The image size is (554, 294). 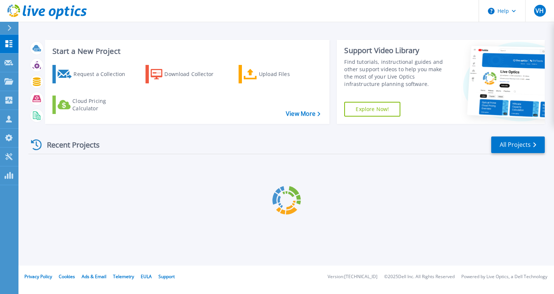 I want to click on div: Upload Files, so click(x=288, y=74).